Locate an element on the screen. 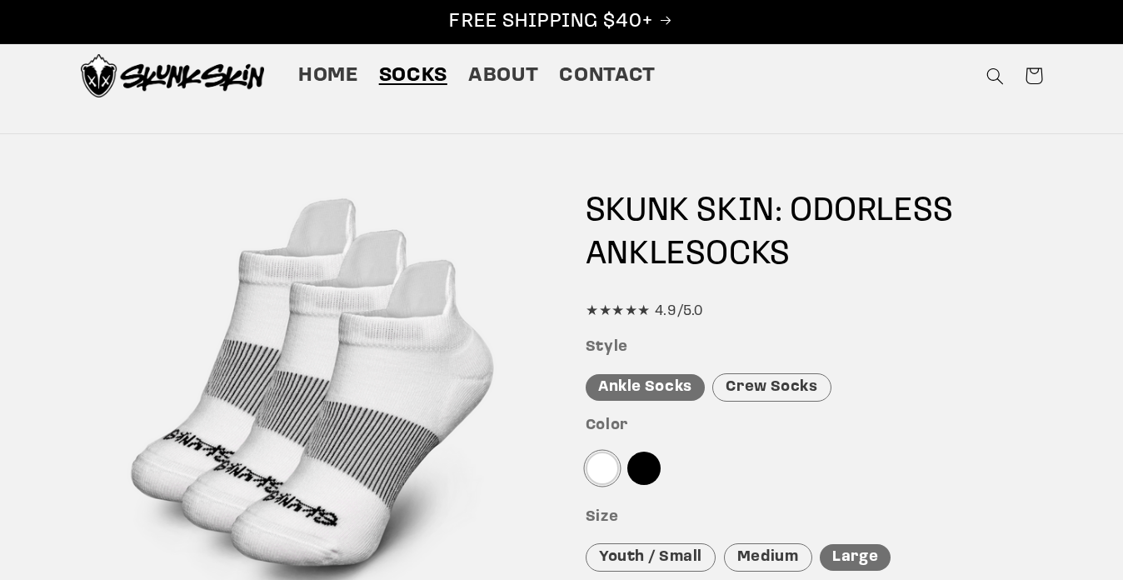 The height and width of the screenshot is (580, 1123). div: Youth / Small is located at coordinates (651, 557).